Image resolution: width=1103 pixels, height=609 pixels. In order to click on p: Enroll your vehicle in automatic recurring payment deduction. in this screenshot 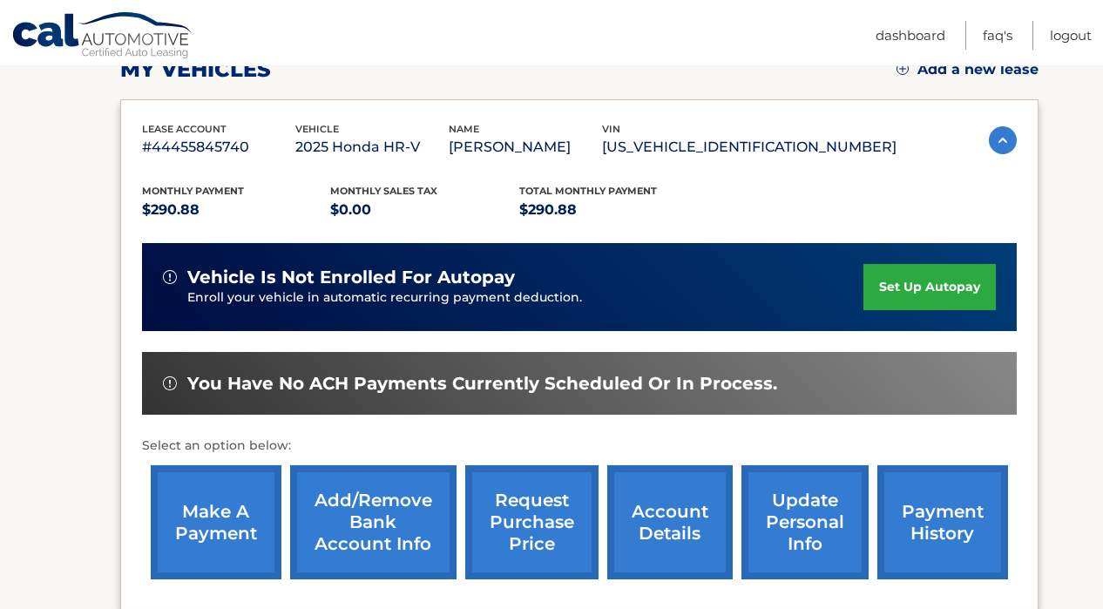, I will do `click(526, 298)`.